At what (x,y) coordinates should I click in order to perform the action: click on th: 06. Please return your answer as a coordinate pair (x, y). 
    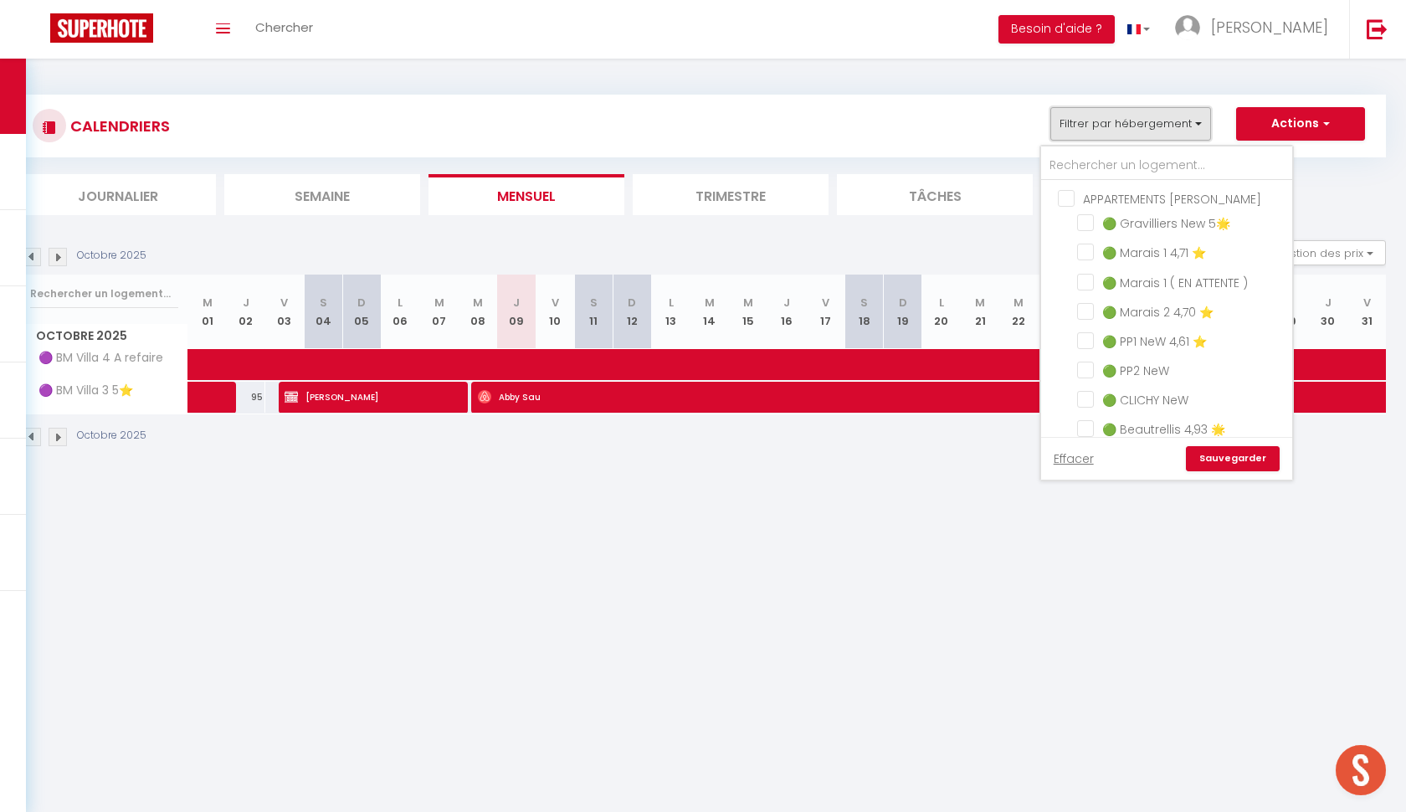
    Looking at the image, I should click on (400, 311).